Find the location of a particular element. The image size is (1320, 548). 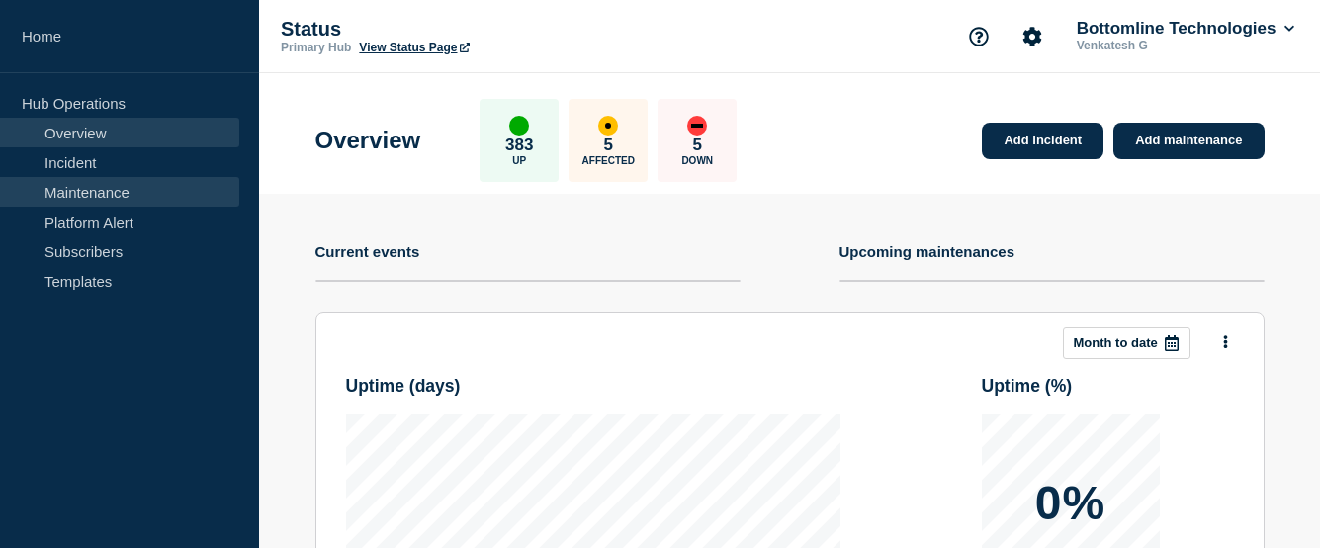

a: Add maintenance is located at coordinates (1189, 140).